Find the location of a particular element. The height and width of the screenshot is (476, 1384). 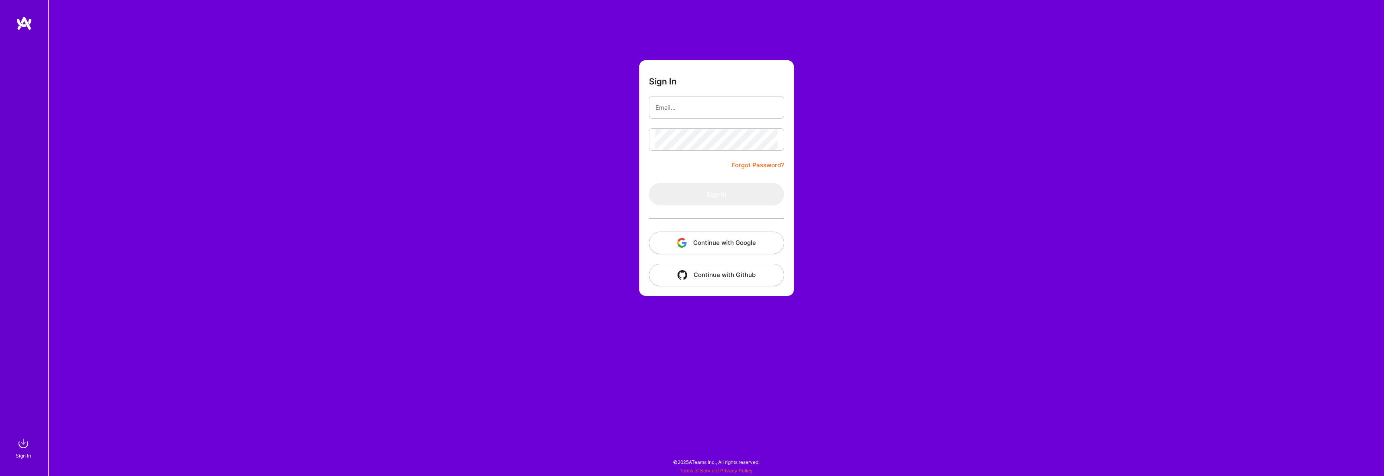

button: Sign In is located at coordinates (716, 194).